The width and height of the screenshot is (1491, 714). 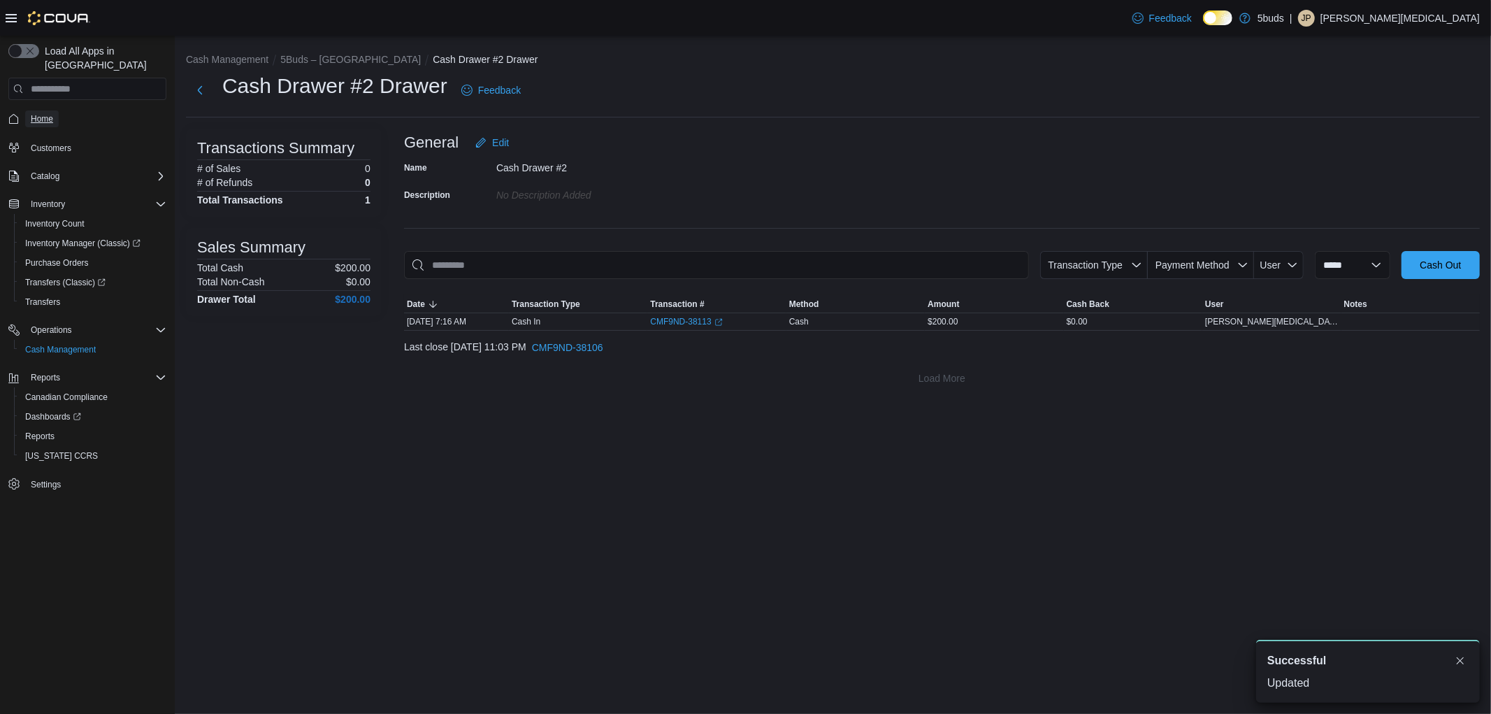 I want to click on input: Dark Mode, so click(x=1217, y=17).